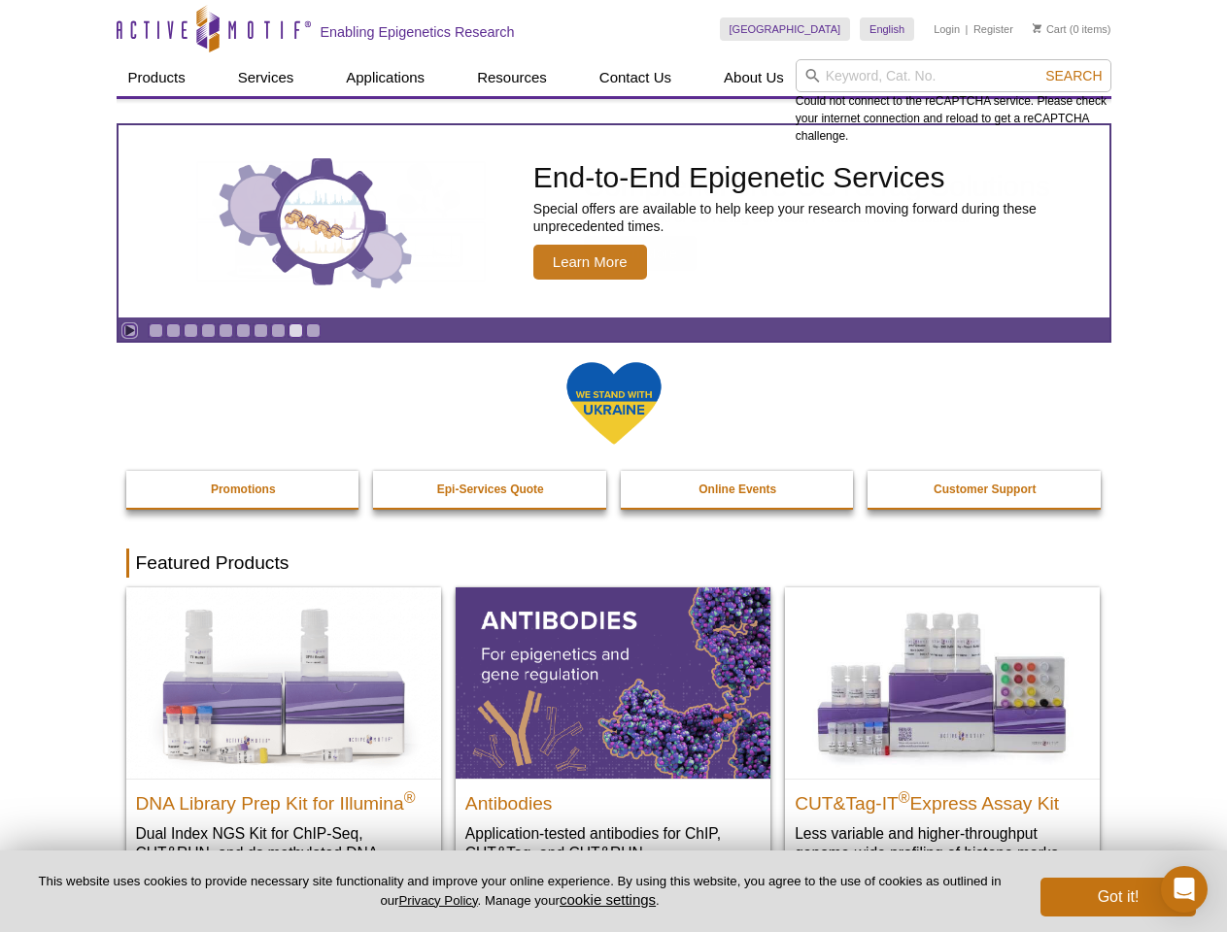 Image resolution: width=1227 pixels, height=932 pixels. Describe the element at coordinates (613, 843) in the screenshot. I see `p: Application-tested antibodies for ChIP, CUT&Tag, and CUT&RUN.` at that location.